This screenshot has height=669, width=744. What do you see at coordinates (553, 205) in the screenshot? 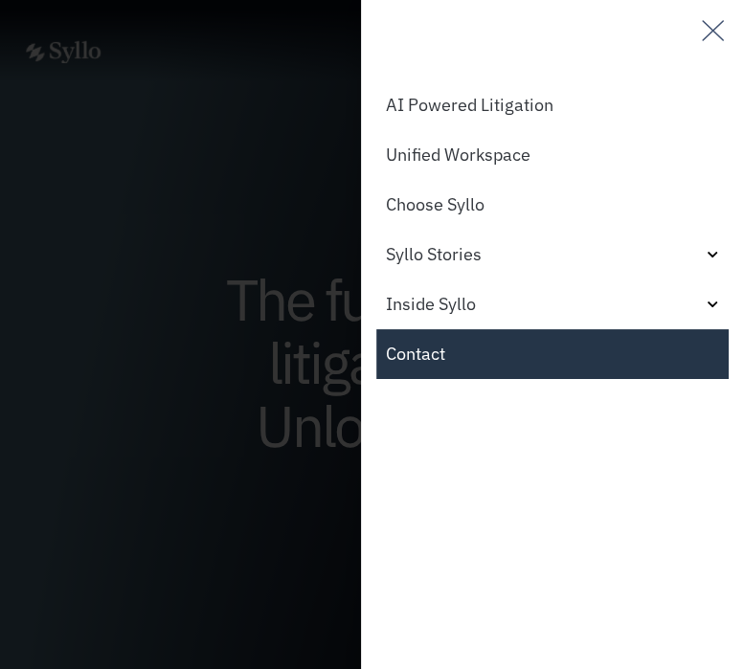
I see `a: Choose Syllo` at bounding box center [553, 205].